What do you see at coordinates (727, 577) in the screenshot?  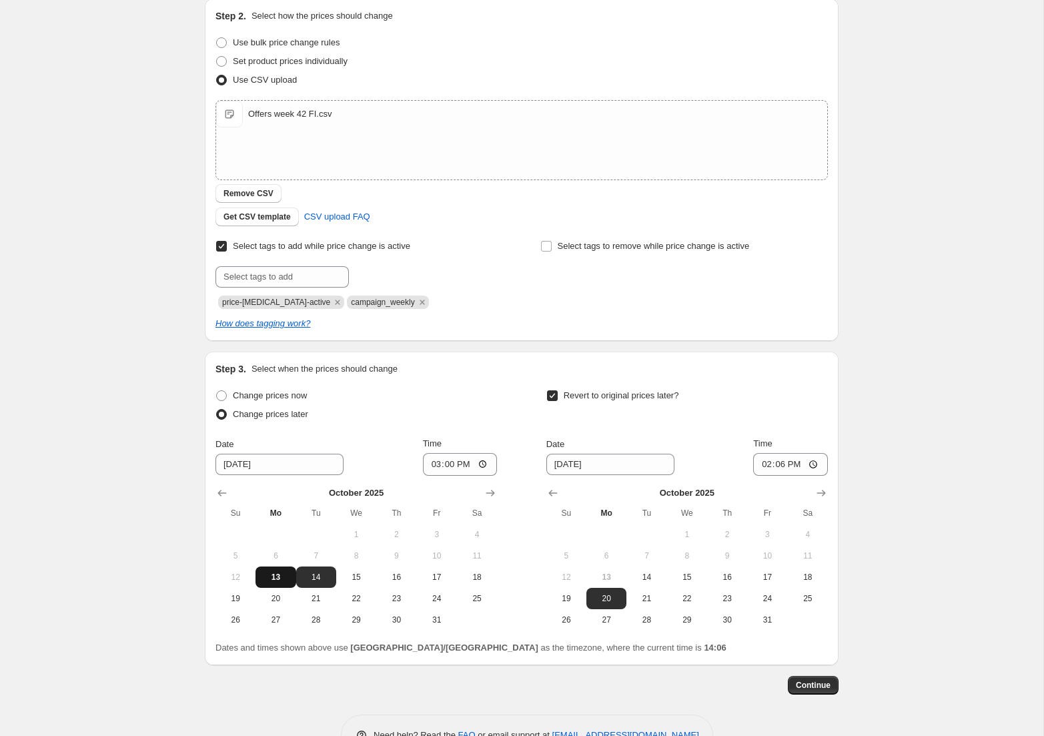 I see `button: Thursday October 16 2025` at bounding box center [727, 577].